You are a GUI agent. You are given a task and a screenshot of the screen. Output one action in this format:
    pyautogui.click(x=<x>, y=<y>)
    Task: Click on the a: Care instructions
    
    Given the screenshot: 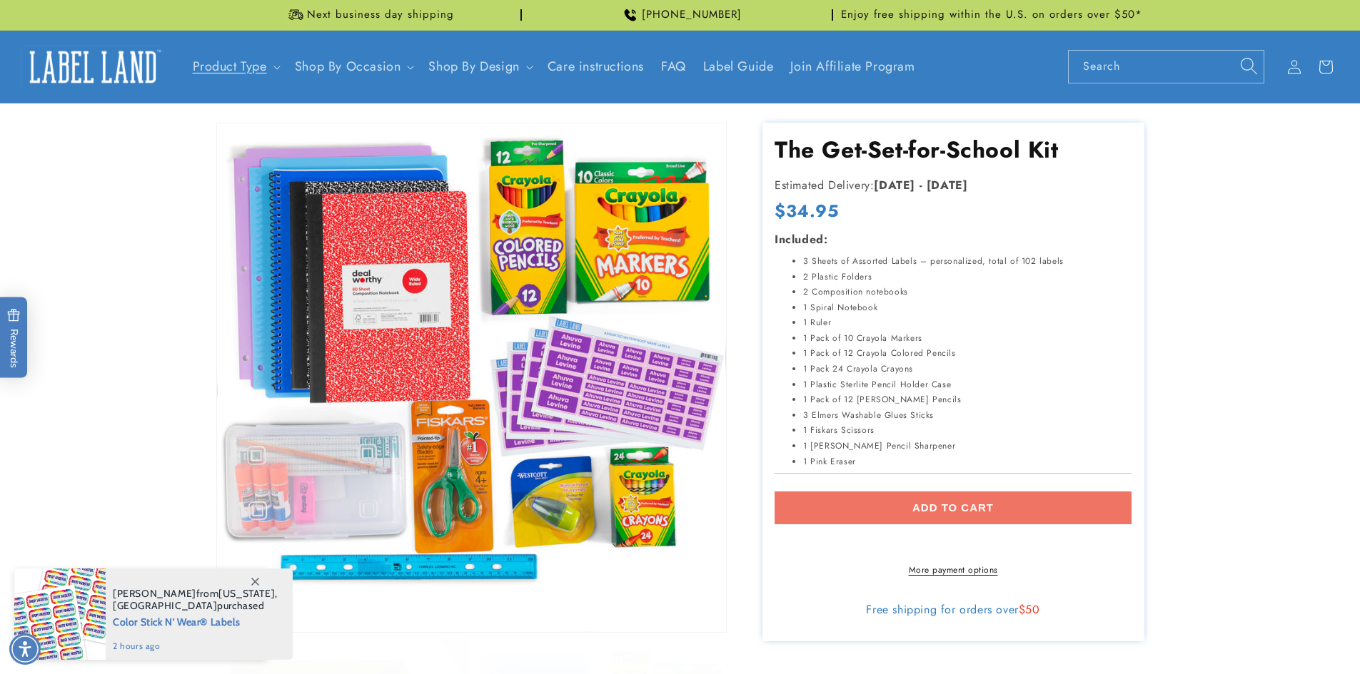 What is the action you would take?
    pyautogui.click(x=595, y=66)
    